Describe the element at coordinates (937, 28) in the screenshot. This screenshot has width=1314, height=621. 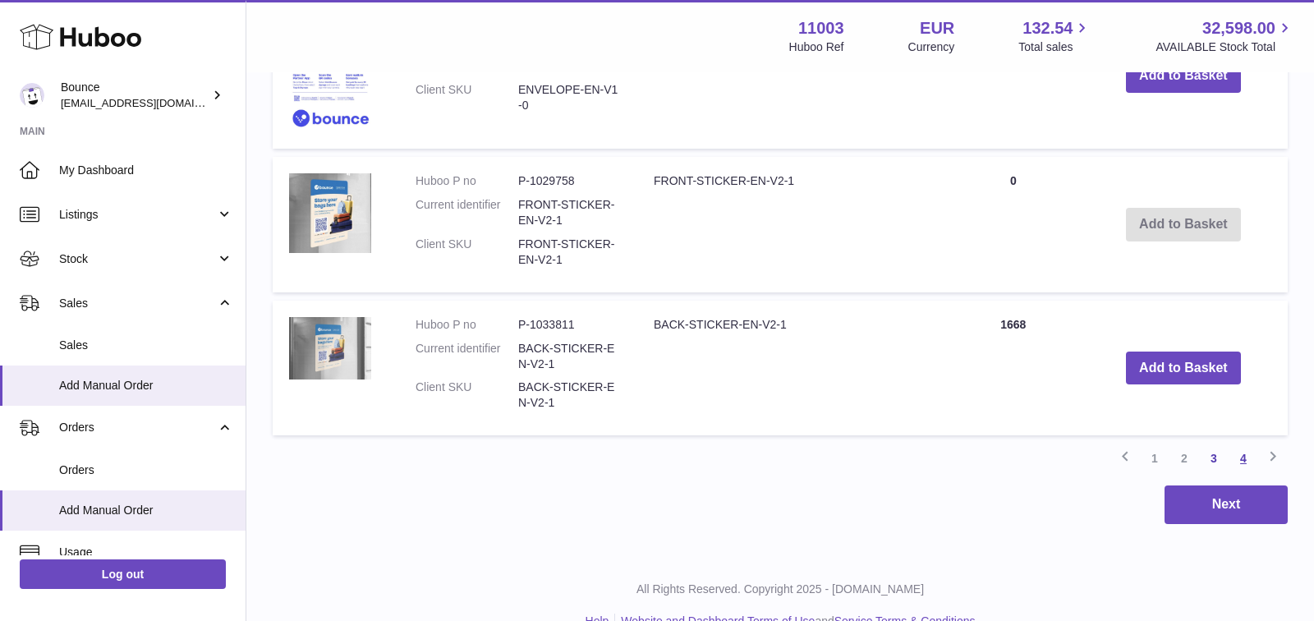
I see `strong: EUR` at that location.